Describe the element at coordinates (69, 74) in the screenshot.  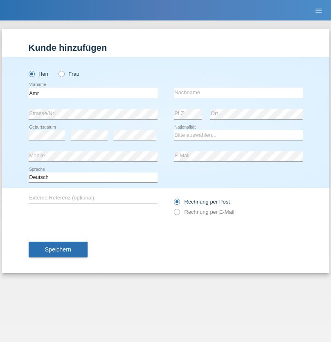
I see `label: Frau` at that location.